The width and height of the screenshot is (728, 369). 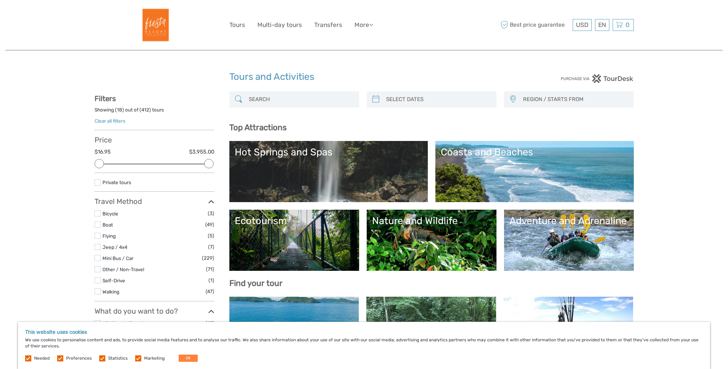 What do you see at coordinates (126, 323) in the screenshot?
I see `a: ATV/Quads/Buggies` at bounding box center [126, 323].